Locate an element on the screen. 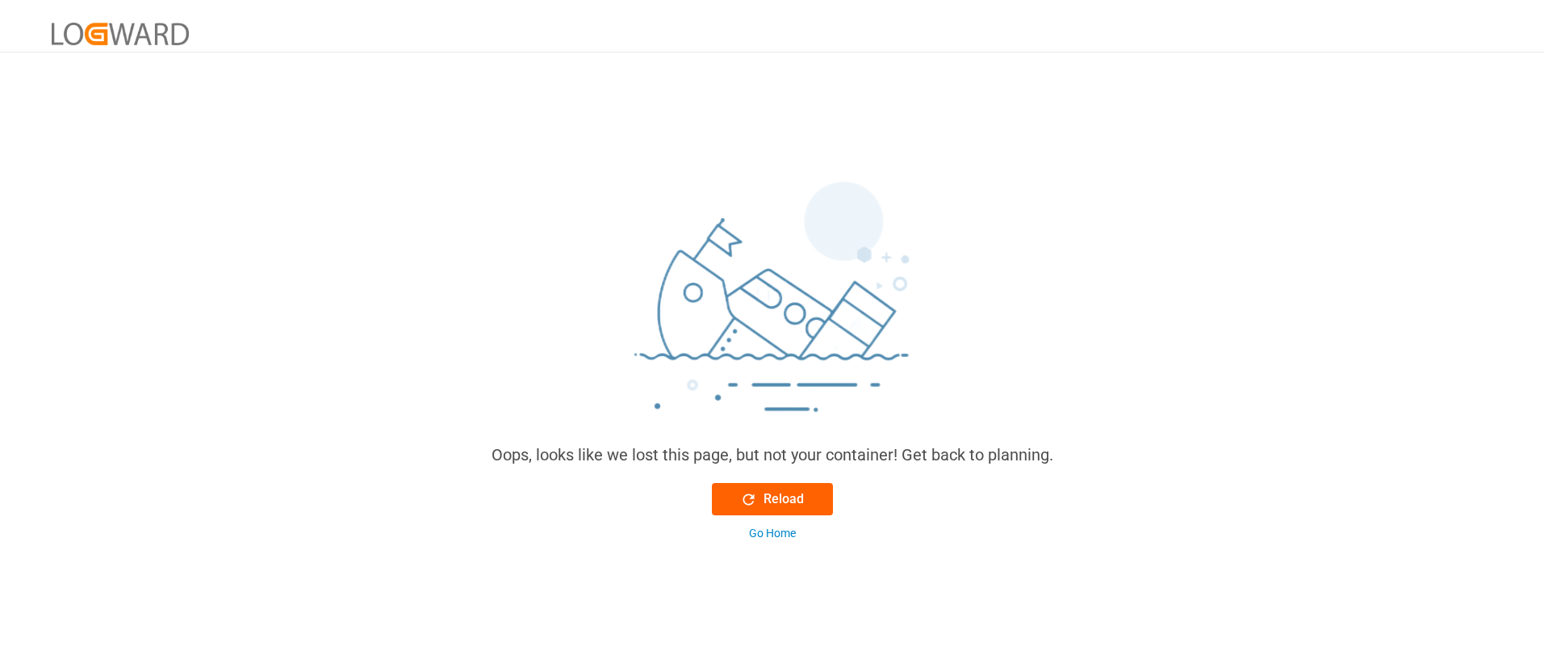 The height and width of the screenshot is (668, 1544). button: Go Home is located at coordinates (772, 533).